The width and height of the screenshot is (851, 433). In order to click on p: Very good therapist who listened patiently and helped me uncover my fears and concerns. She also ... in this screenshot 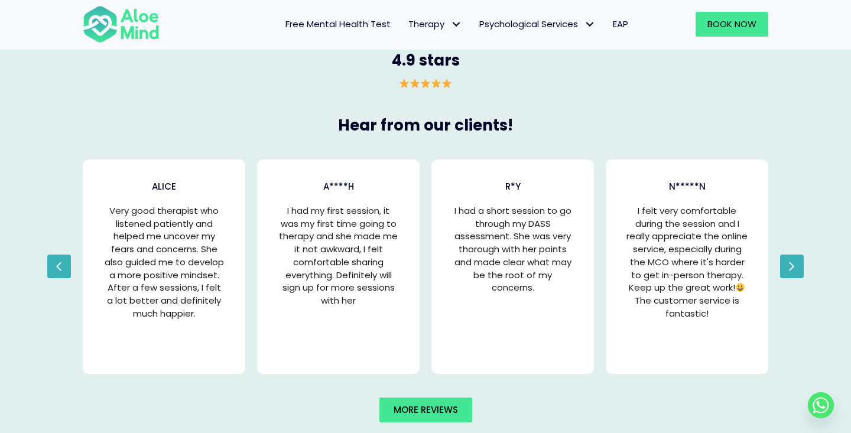, I will do `click(164, 263)`.